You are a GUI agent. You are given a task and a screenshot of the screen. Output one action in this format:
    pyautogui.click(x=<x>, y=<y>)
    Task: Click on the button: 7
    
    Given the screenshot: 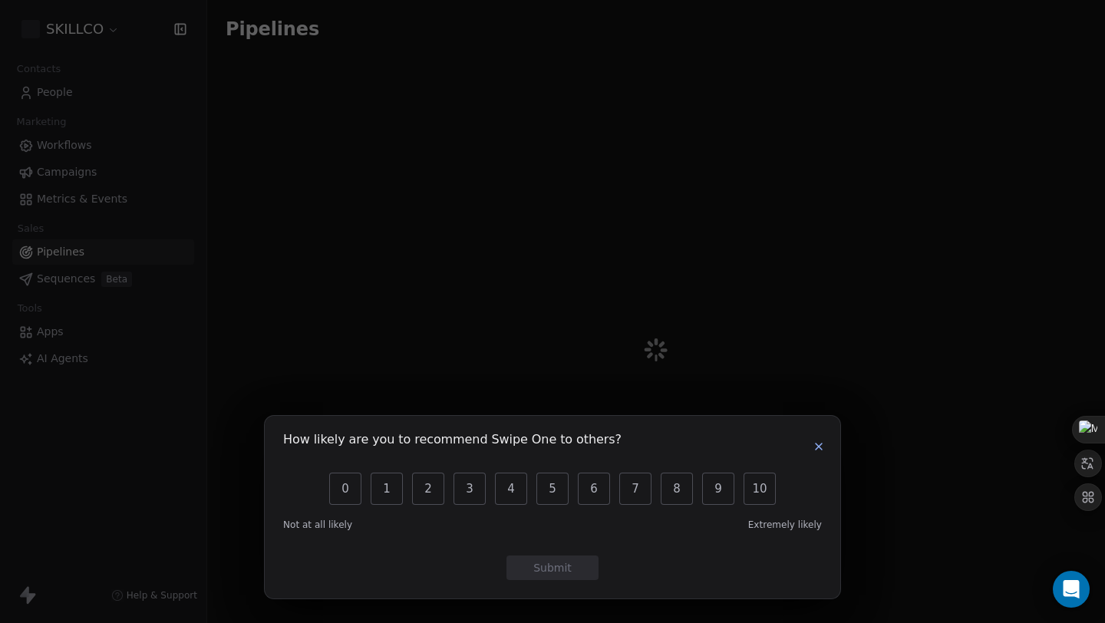 What is the action you would take?
    pyautogui.click(x=636, y=489)
    